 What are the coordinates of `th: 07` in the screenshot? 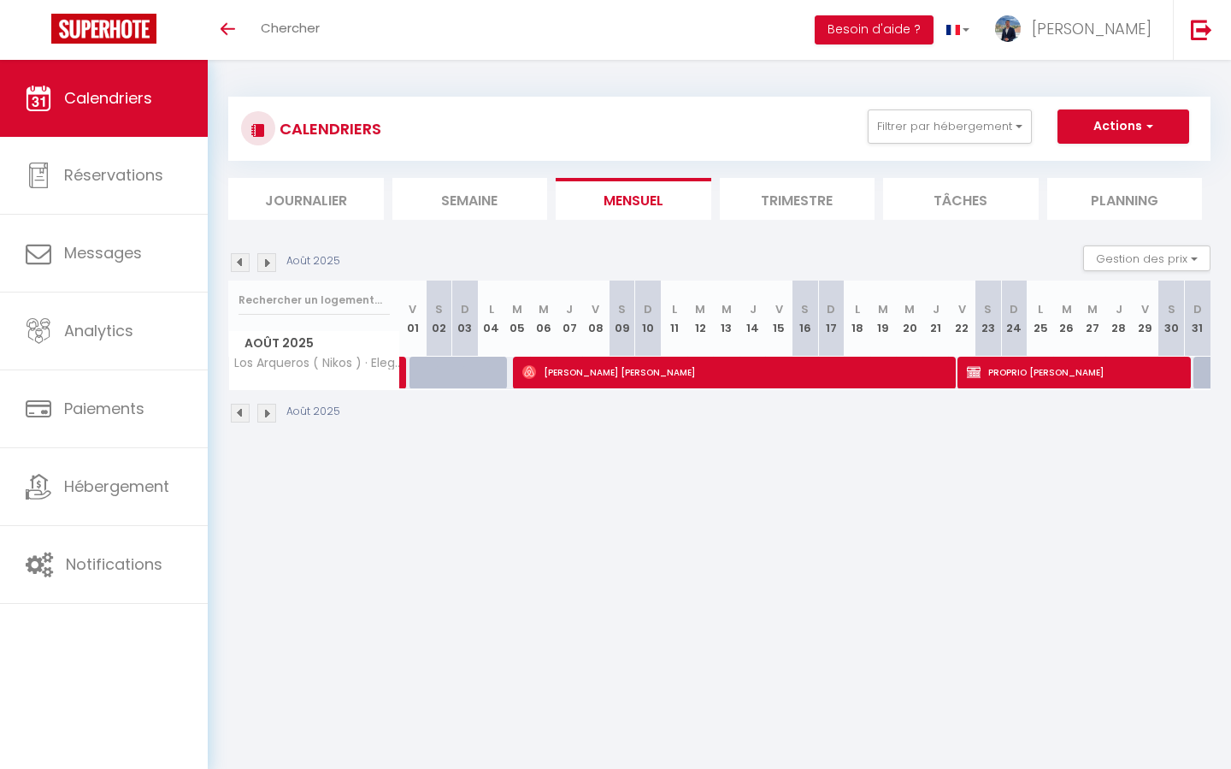 It's located at (569, 318).